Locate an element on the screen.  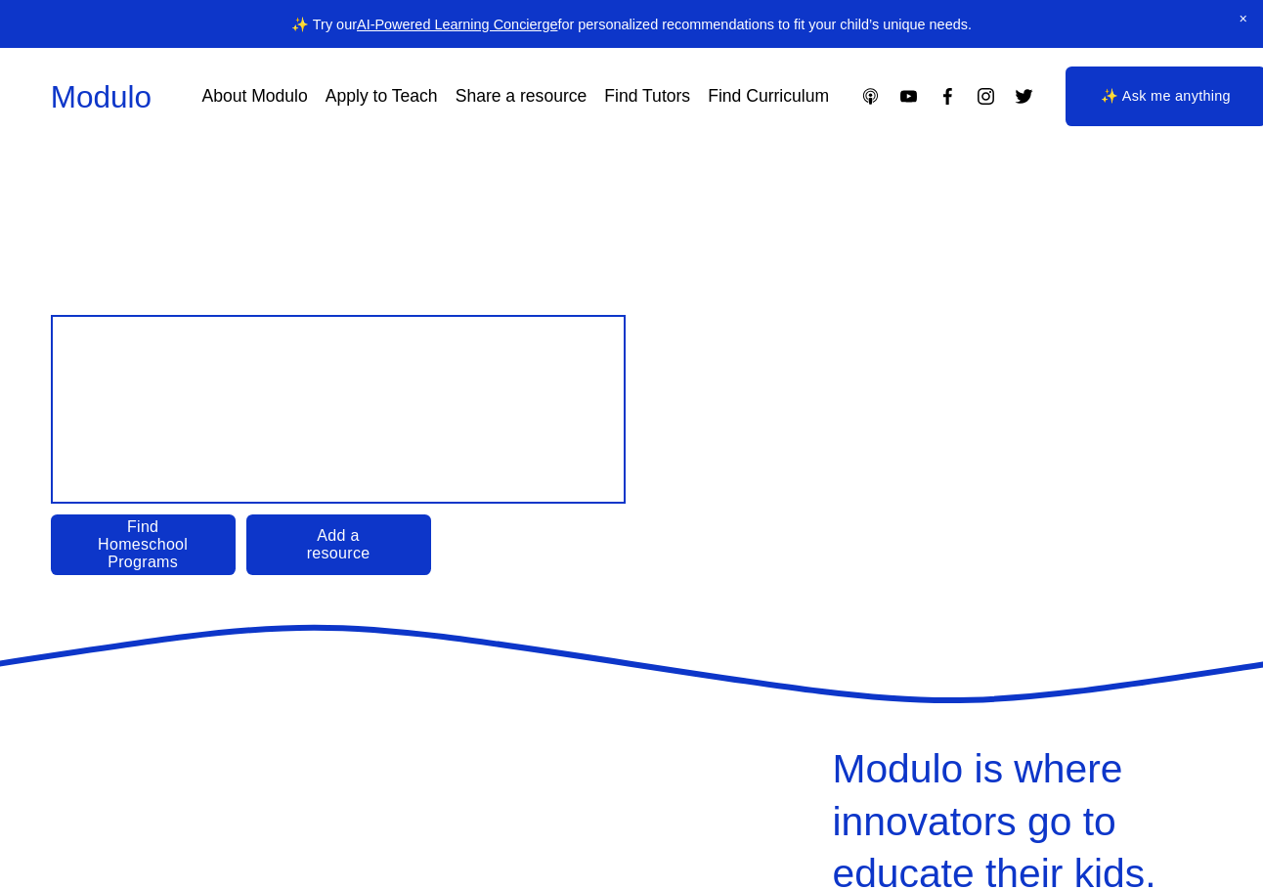
a: Apply to Teach is located at coordinates (381, 96).